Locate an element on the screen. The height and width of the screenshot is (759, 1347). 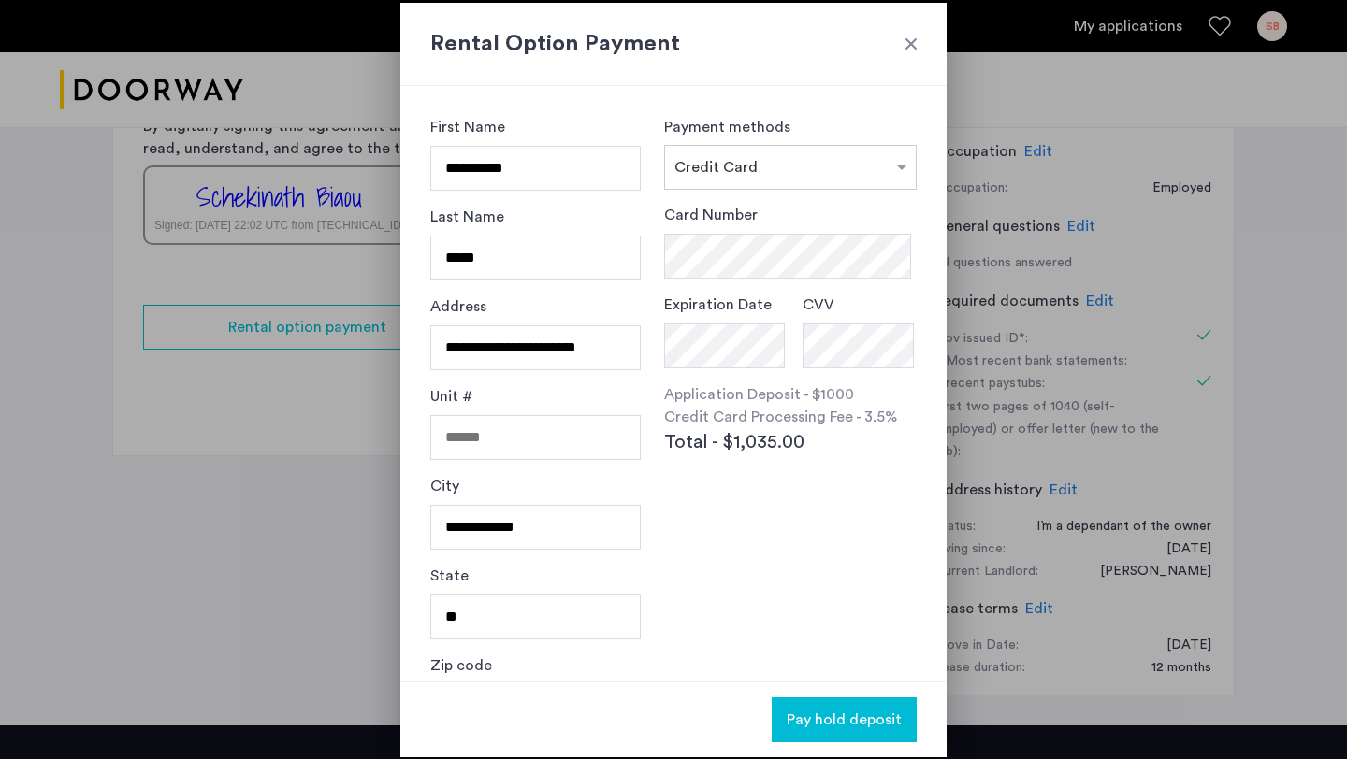
h2: Rental Option Payment is located at coordinates (673, 44).